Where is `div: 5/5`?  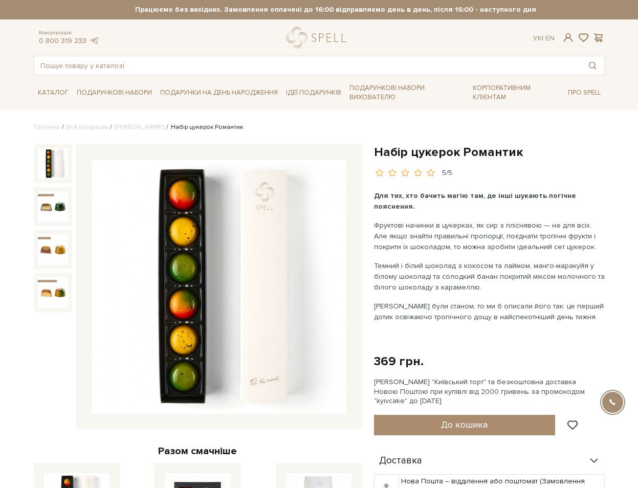 div: 5/5 is located at coordinates (447, 173).